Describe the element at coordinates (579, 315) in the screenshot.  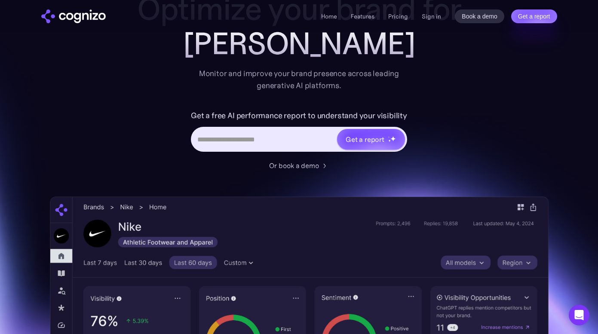
I see `div: Open Intercom Messenger` at that location.